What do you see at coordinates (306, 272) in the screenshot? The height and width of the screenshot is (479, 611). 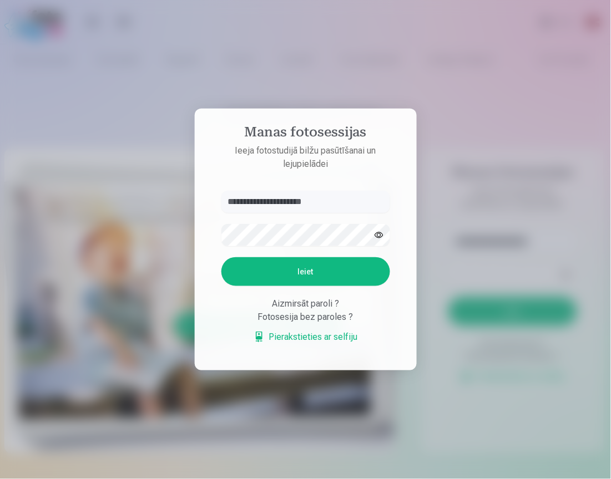 I see `button: Ieiet` at bounding box center [306, 272].